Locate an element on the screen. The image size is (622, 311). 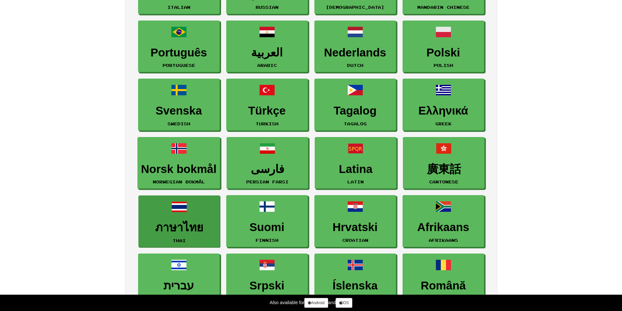
h3: Afrikaans is located at coordinates (443, 227).